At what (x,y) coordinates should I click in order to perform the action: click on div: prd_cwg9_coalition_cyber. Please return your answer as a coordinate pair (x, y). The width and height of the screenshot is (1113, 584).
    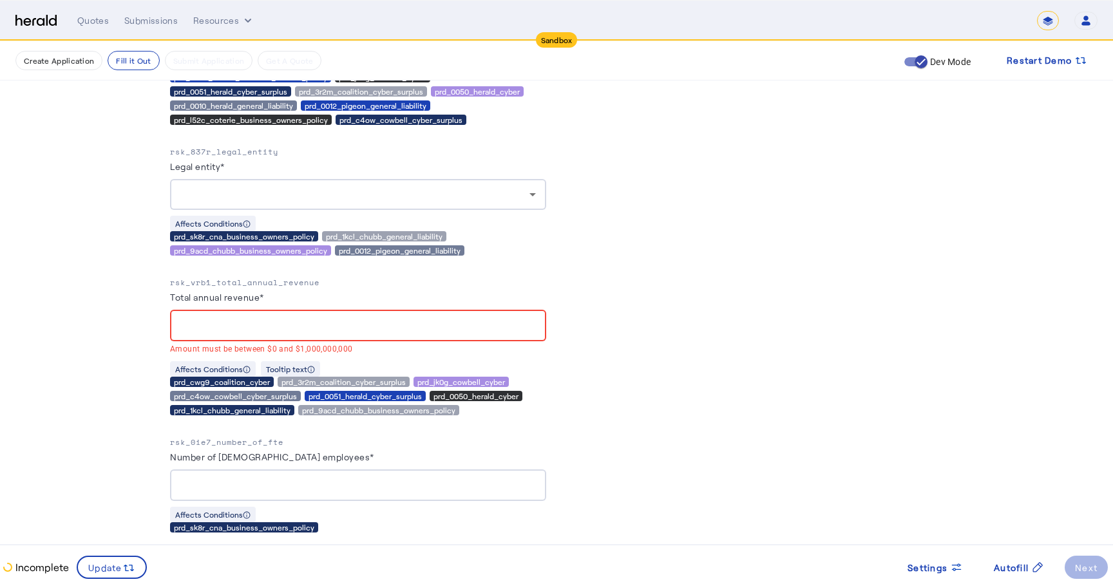
    Looking at the image, I should click on (222, 382).